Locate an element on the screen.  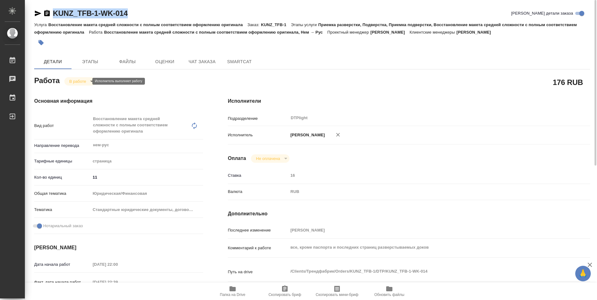
p: Валюта is located at coordinates (258, 191).